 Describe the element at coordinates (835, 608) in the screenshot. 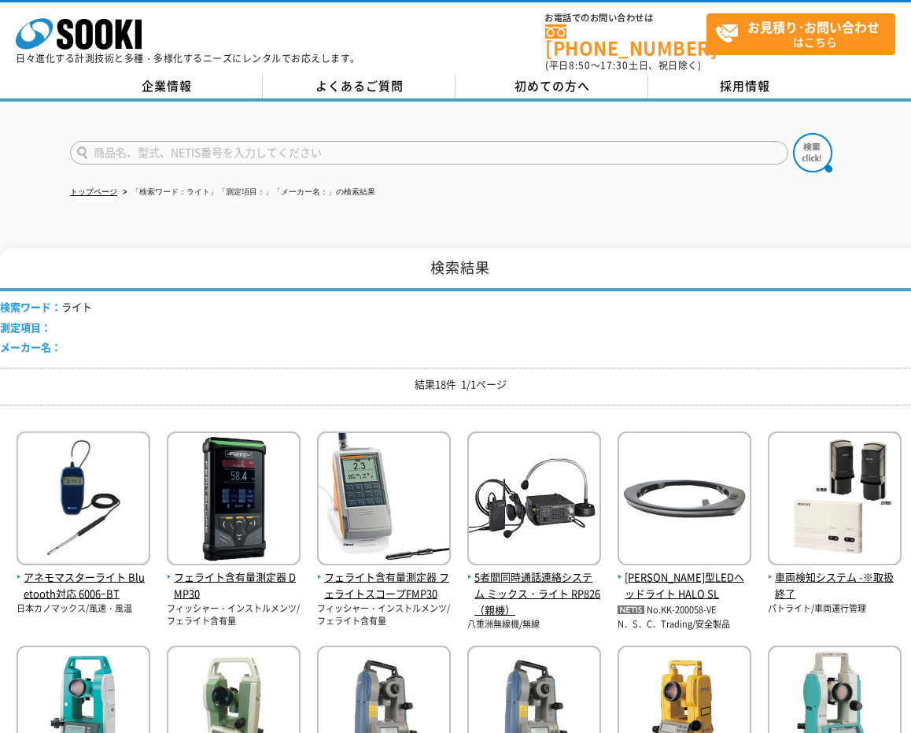

I see `p: パトライト/車両運行管理` at that location.